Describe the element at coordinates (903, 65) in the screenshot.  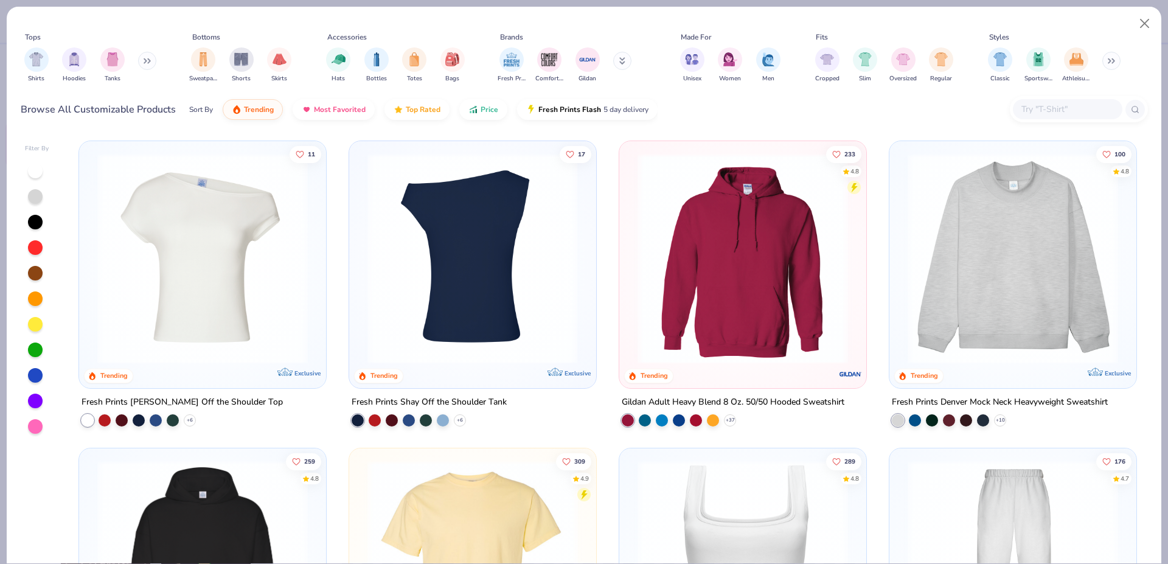
I see `div: filter for Oversized` at that location.